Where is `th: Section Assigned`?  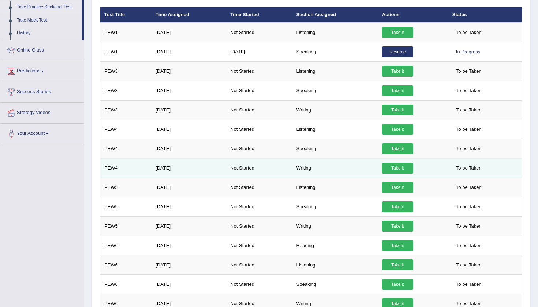 th: Section Assigned is located at coordinates (335, 15).